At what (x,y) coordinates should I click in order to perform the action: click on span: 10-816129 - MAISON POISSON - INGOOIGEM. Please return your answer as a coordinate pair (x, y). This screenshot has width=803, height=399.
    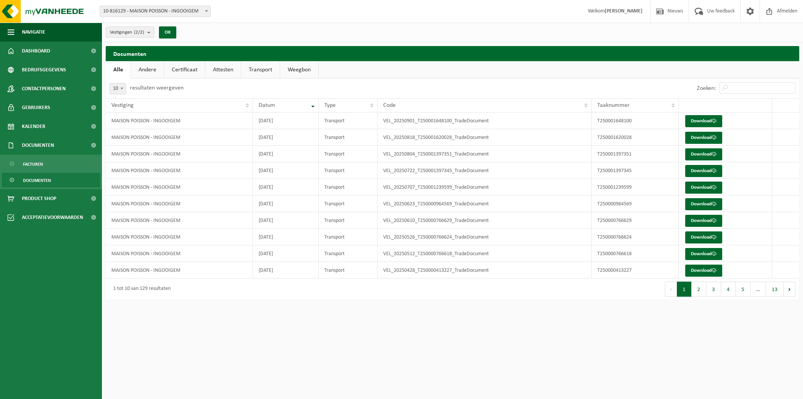
    Looking at the image, I should click on (155, 11).